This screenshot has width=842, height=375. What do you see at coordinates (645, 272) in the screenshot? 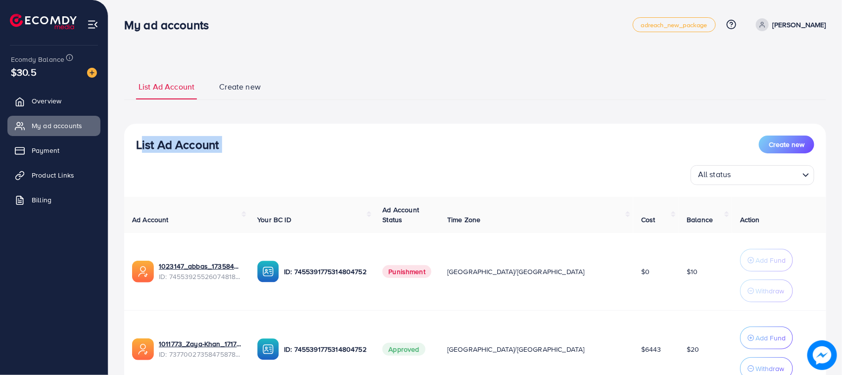
I see `span: $0` at bounding box center [645, 272].